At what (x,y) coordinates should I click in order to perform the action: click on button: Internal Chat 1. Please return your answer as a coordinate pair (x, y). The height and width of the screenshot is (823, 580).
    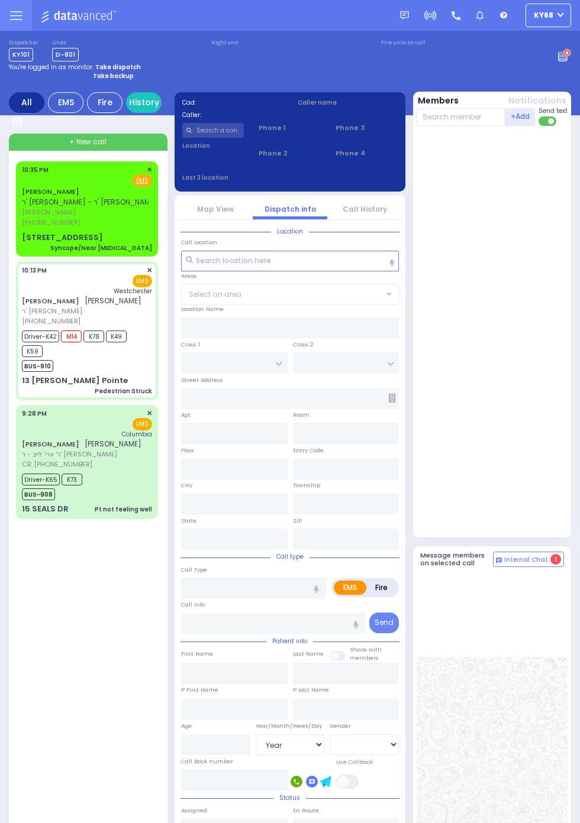
    Looking at the image, I should click on (528, 560).